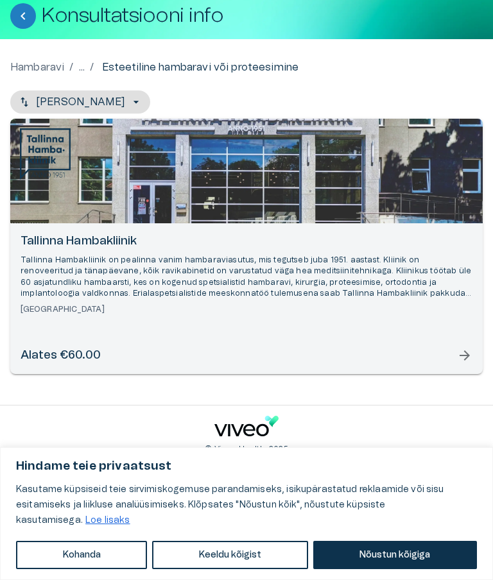 The width and height of the screenshot is (493, 580). I want to click on p: Esteetiline hambaravi või proteesimine, so click(200, 67).